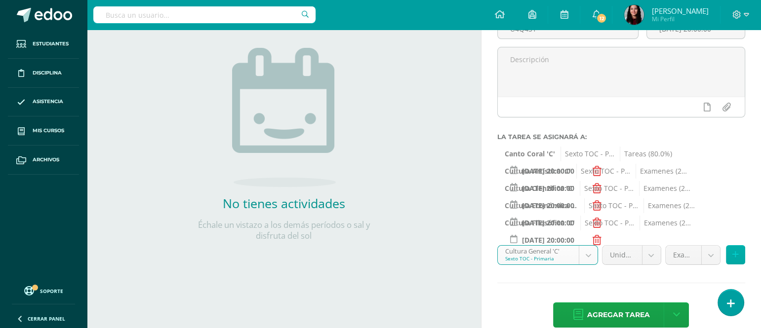  What do you see at coordinates (43, 73) in the screenshot?
I see `a: Disciplina` at bounding box center [43, 73].